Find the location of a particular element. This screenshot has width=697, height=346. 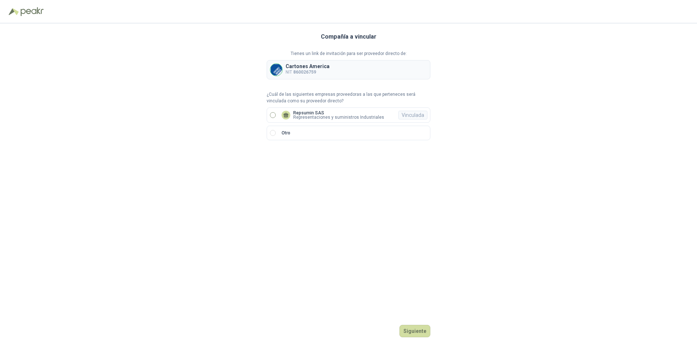

p: Representaciones y suministros Industriales is located at coordinates (339, 117).